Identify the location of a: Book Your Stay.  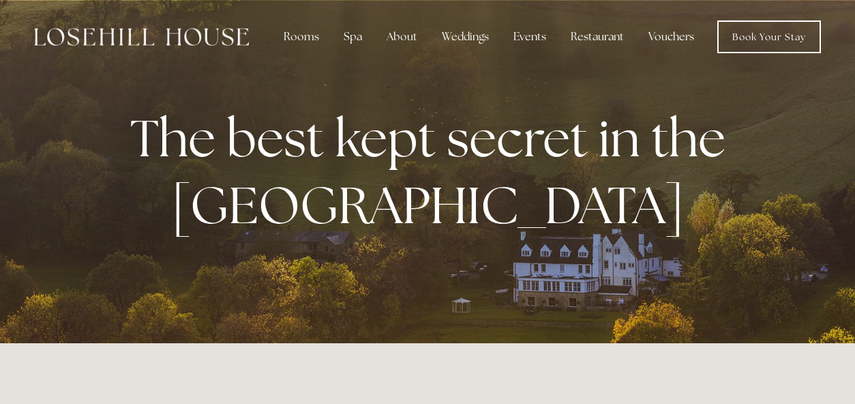
(769, 37).